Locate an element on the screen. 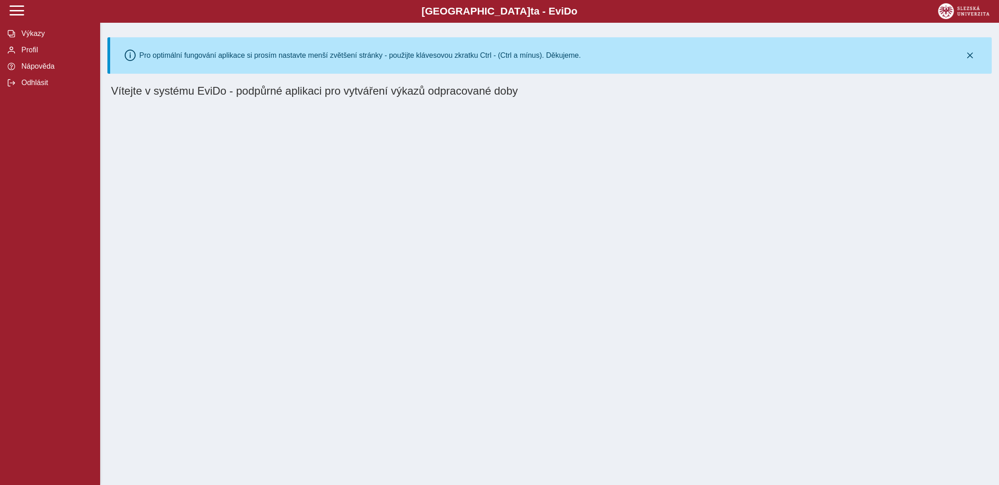 The width and height of the screenshot is (999, 485). h1: Vítejte v systému EviDo - podpůrné aplikaci pro vytváření výkazů odpracované doby is located at coordinates (549, 91).